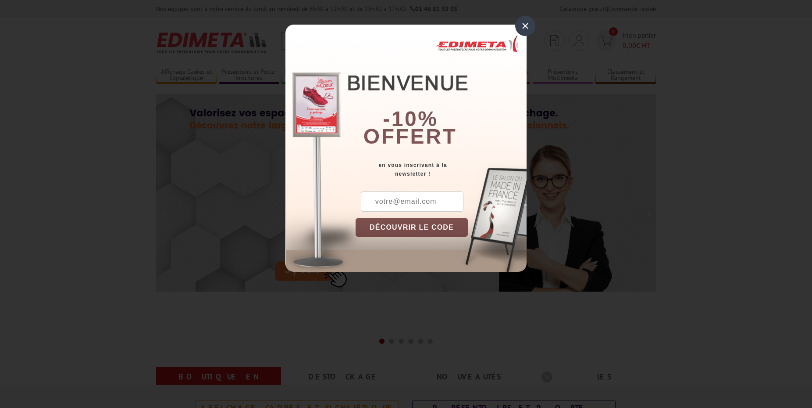 The height and width of the screenshot is (408, 812). Describe the element at coordinates (441, 169) in the screenshot. I see `div: en vous inscrivant à la newsletter !` at that location.